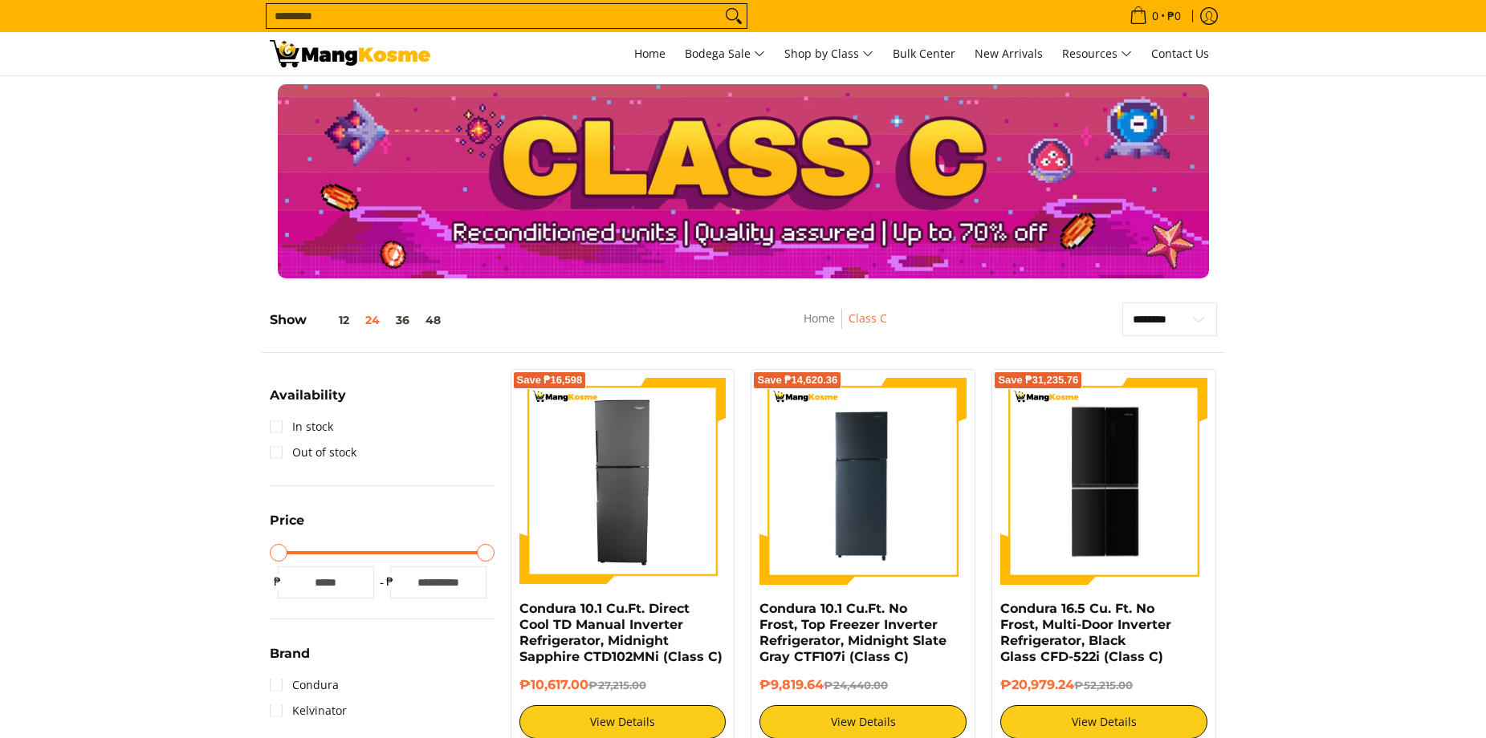 This screenshot has width=1486, height=738. Describe the element at coordinates (863, 482) in the screenshot. I see `img: Condura 10.1 Cu.Ft. No Frost, Top Freezer Inverter Refrigerator, Midnight Slate Gray CTF107i (Cla...` at that location.